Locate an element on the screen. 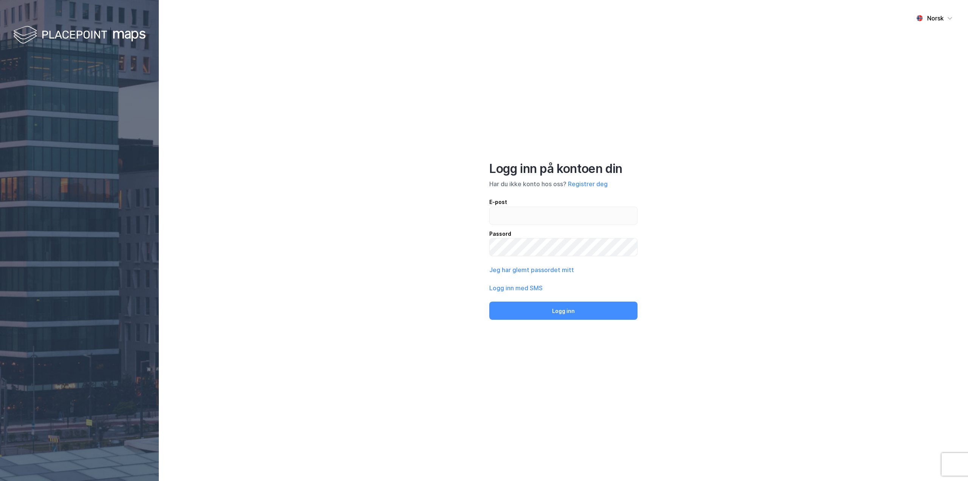  button: Jeg har glemt passordet mitt is located at coordinates (532, 270).